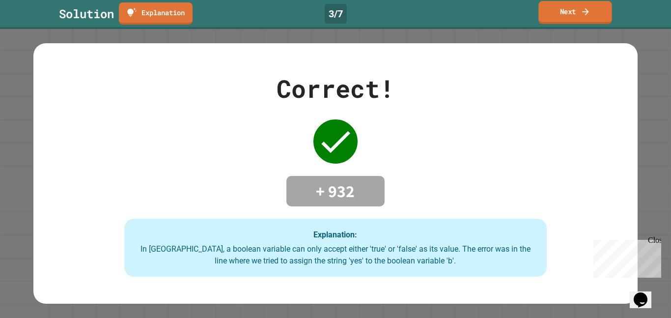 This screenshot has width=671, height=318. I want to click on div: Correct!, so click(336, 88).